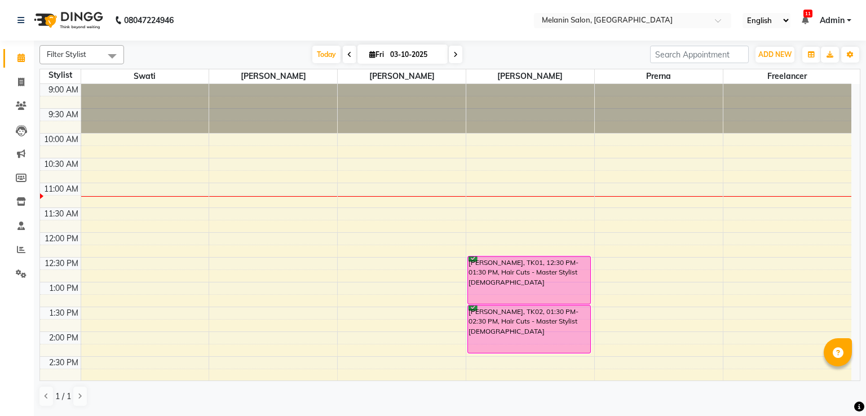 This screenshot has width=866, height=416. What do you see at coordinates (61, 164) in the screenshot?
I see `div: 10:30 AM` at bounding box center [61, 164].